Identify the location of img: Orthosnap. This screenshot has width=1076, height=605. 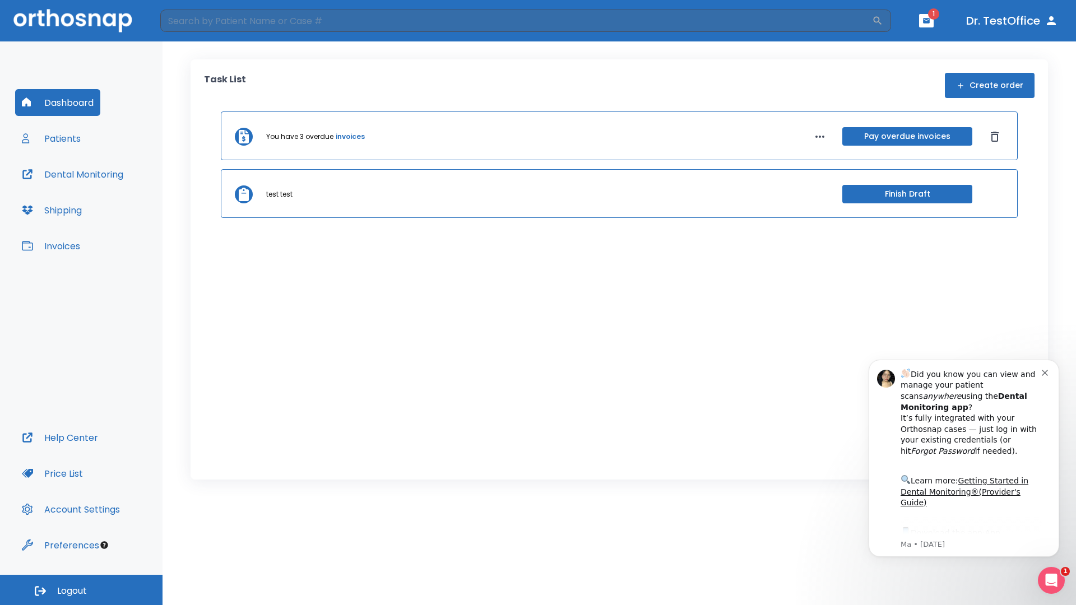
(73, 20).